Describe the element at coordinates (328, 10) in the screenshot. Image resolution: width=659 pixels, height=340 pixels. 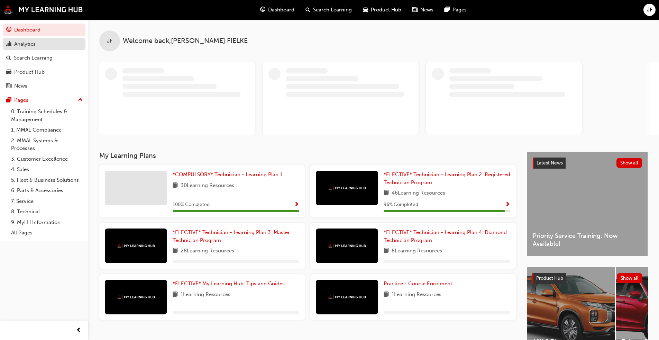
I see `a: search-iconSearch Learning` at that location.